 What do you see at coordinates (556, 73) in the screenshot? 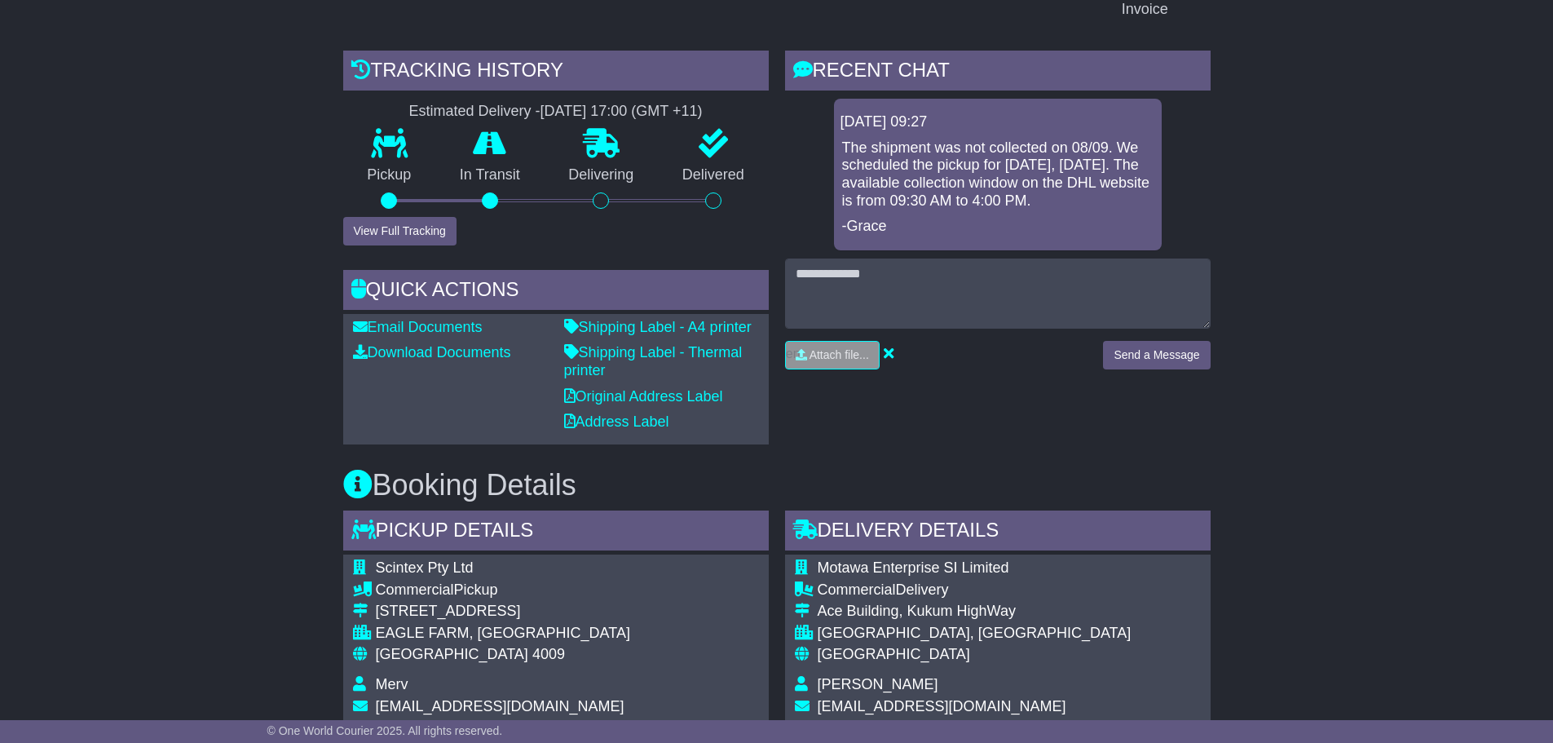
I see `div: Tracking history` at bounding box center [556, 73].